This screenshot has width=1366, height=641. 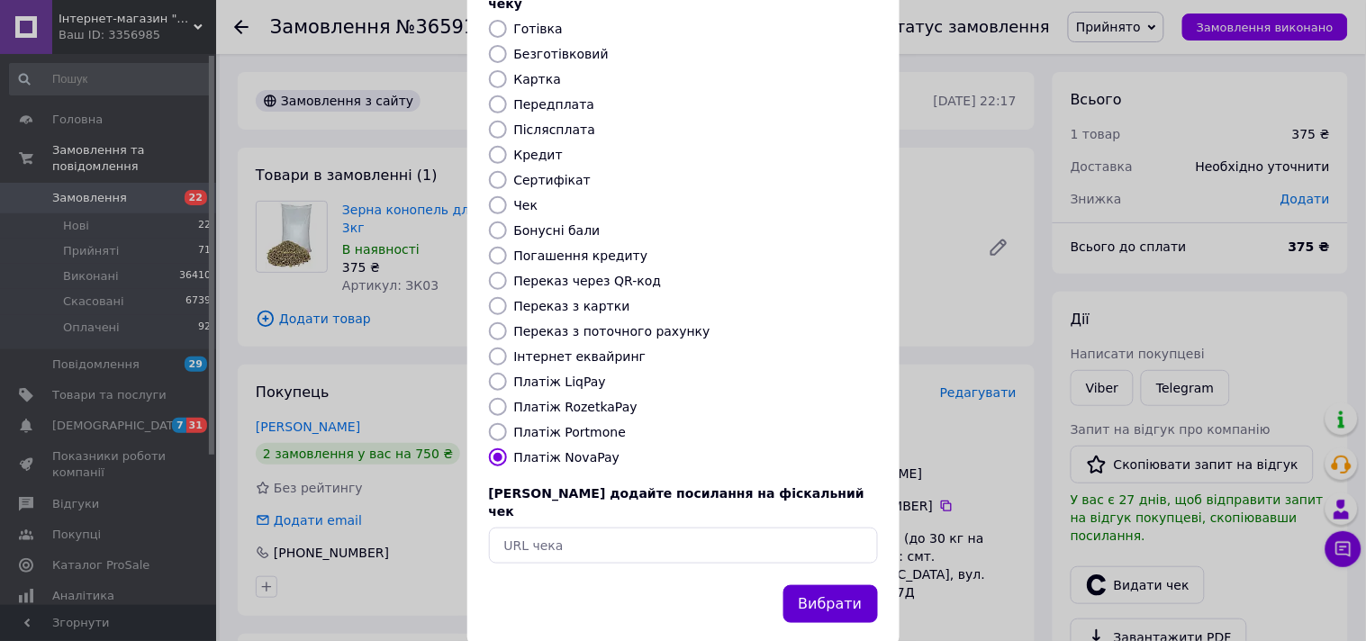 I want to click on label: Безготівковий, so click(x=561, y=54).